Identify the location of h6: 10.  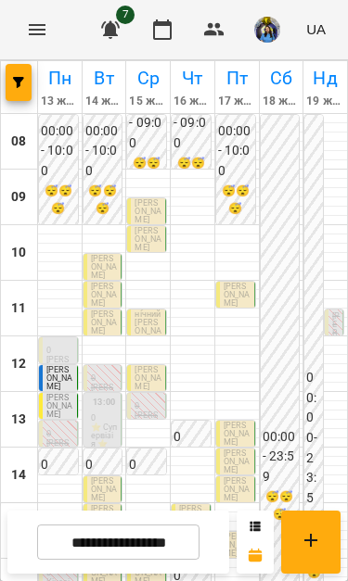
(19, 253).